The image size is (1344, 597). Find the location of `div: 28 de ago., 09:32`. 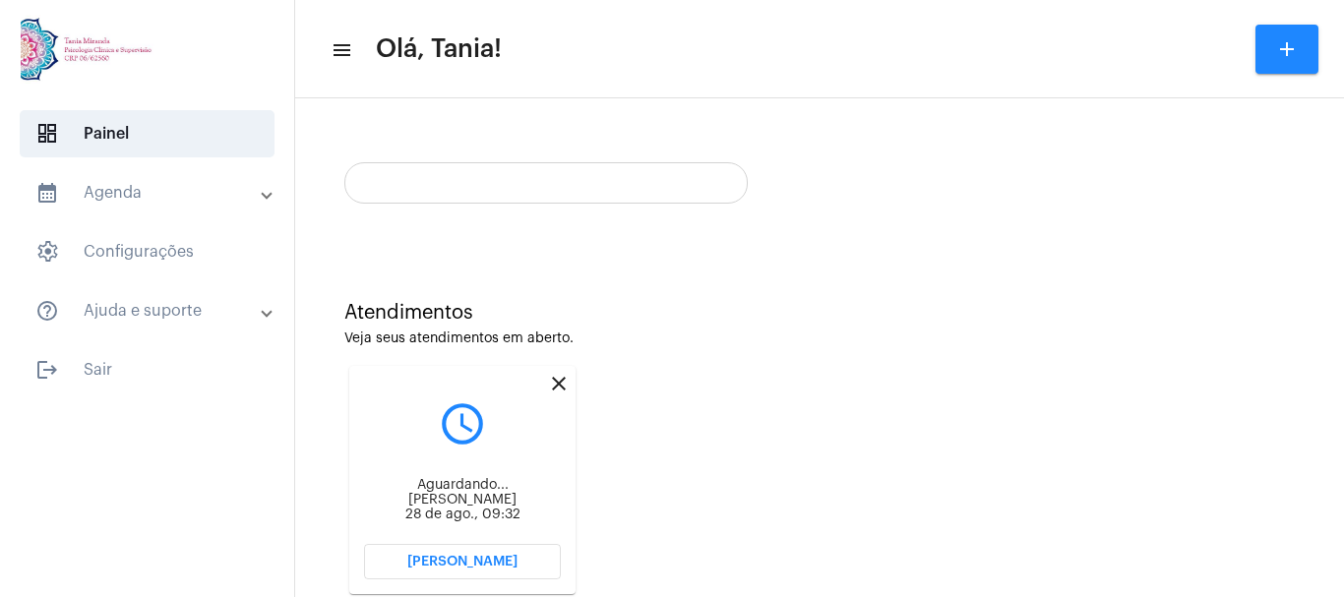

div: 28 de ago., 09:32 is located at coordinates (462, 515).